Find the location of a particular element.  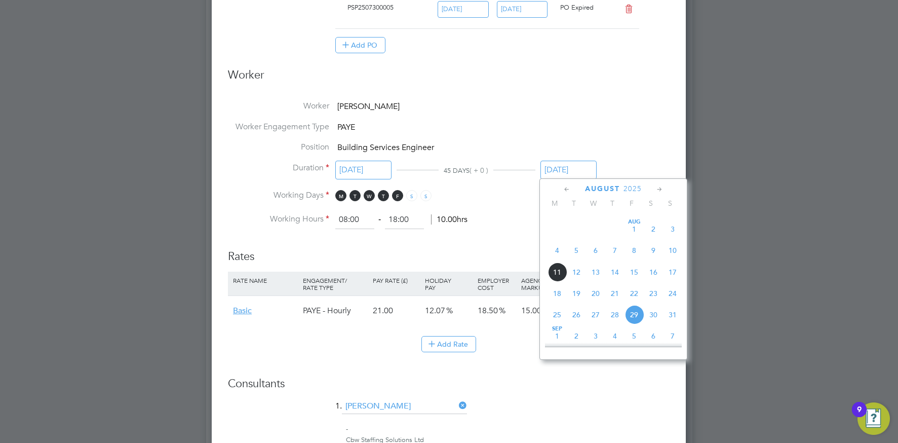

li: 1. is located at coordinates (449, 411).